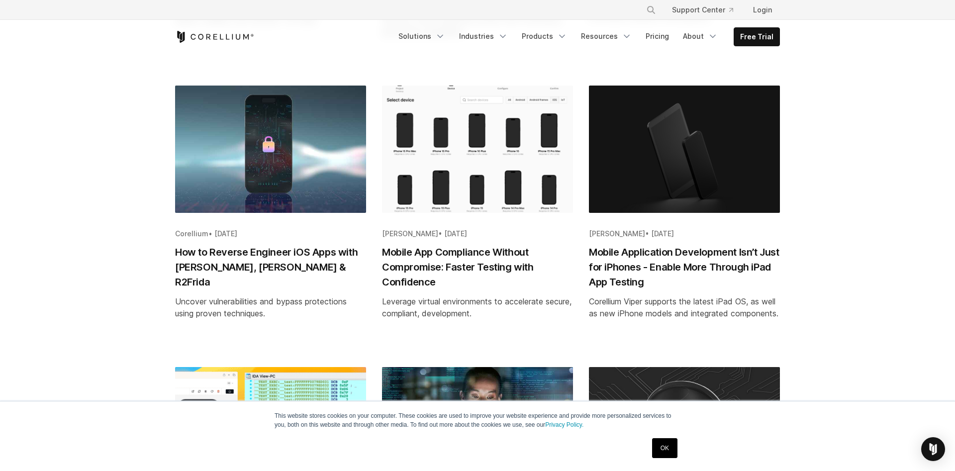 This screenshot has width=955, height=471. I want to click on div: Uncover vulnerabilities and bypass protections using proven techniques., so click(271, 307).